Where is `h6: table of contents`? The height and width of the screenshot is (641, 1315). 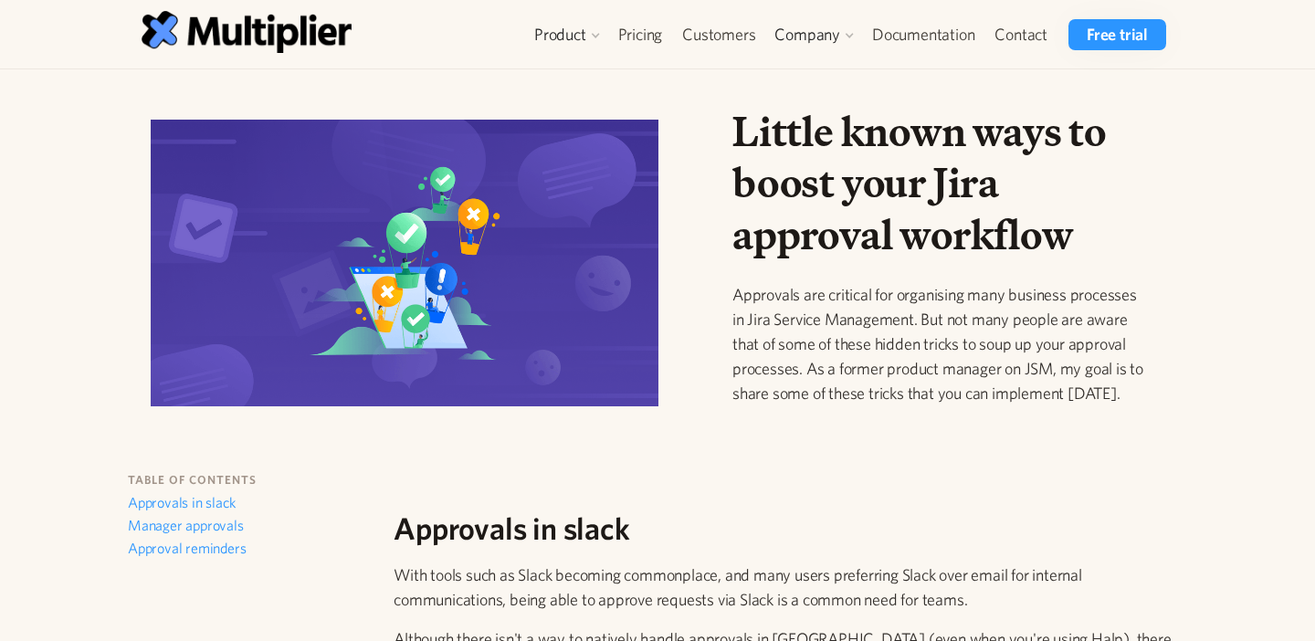 h6: table of contents is located at coordinates (251, 481).